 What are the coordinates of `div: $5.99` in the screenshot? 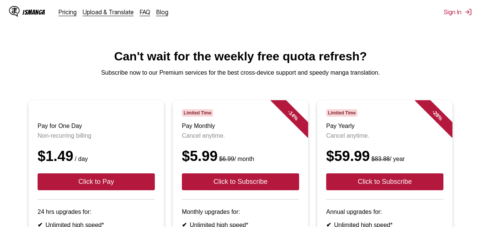 It's located at (240, 156).